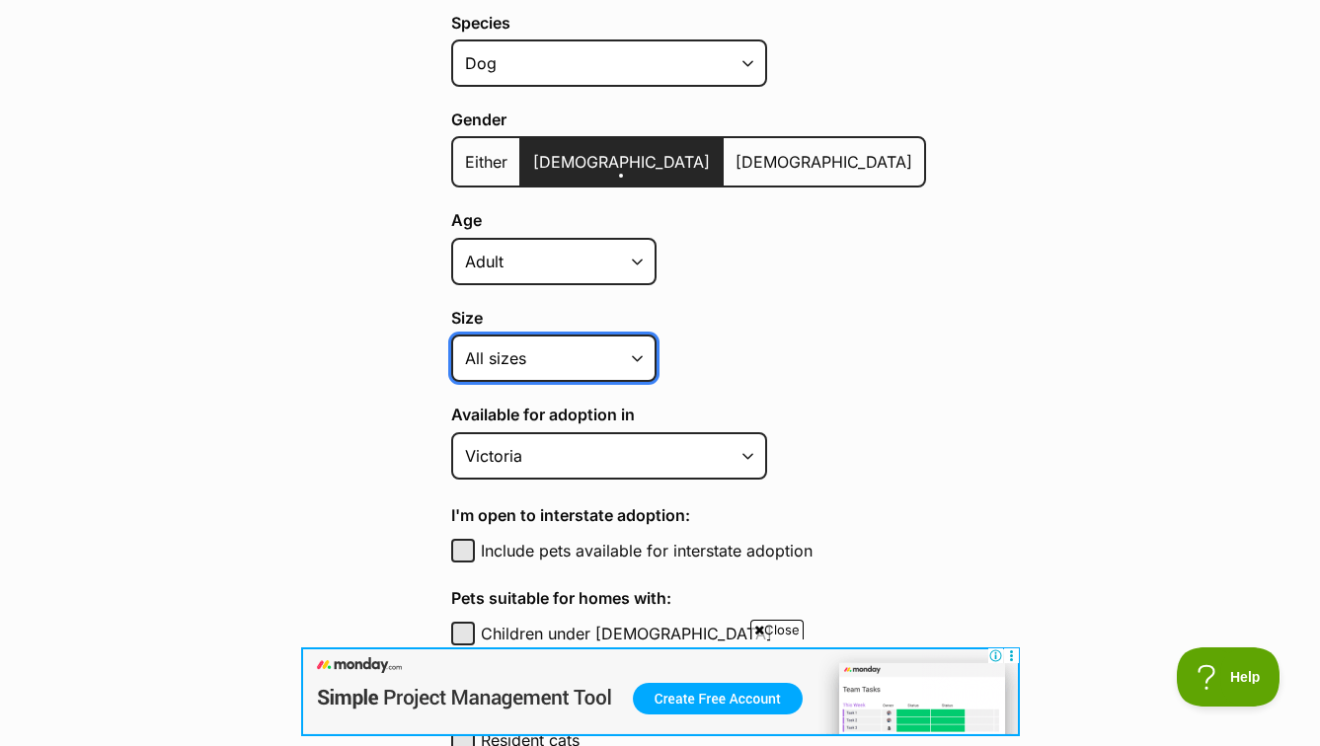 Image resolution: width=1320 pixels, height=746 pixels. What do you see at coordinates (688, 220) in the screenshot?
I see `label: Age` at bounding box center [688, 220].